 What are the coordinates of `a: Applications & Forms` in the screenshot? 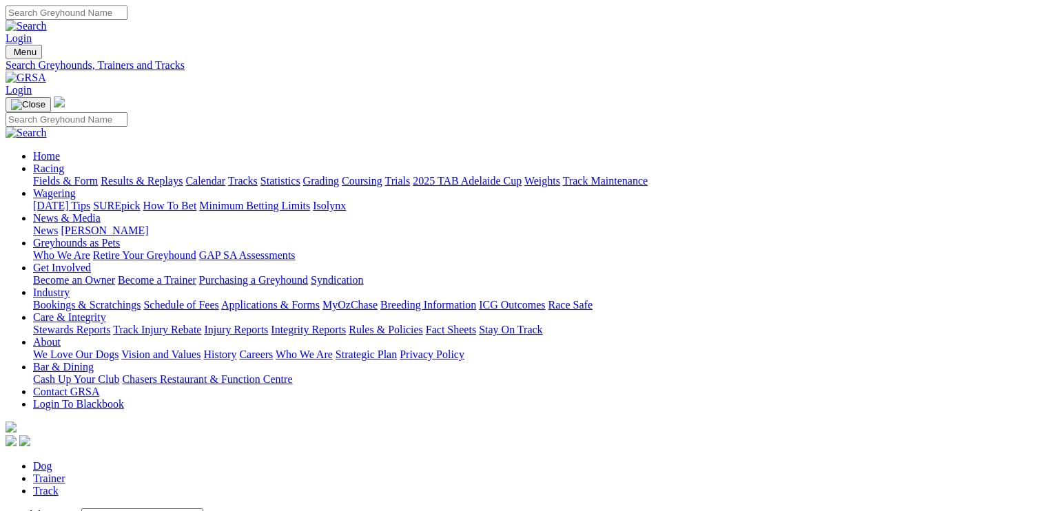 It's located at (270, 305).